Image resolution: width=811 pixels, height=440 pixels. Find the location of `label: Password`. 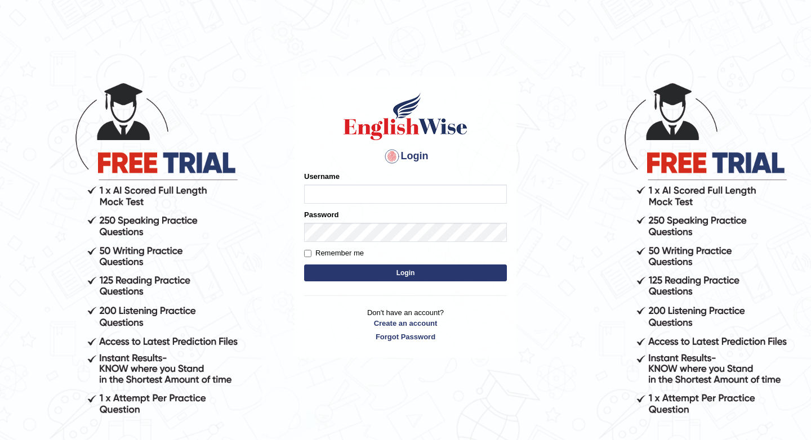

label: Password is located at coordinates (321, 215).